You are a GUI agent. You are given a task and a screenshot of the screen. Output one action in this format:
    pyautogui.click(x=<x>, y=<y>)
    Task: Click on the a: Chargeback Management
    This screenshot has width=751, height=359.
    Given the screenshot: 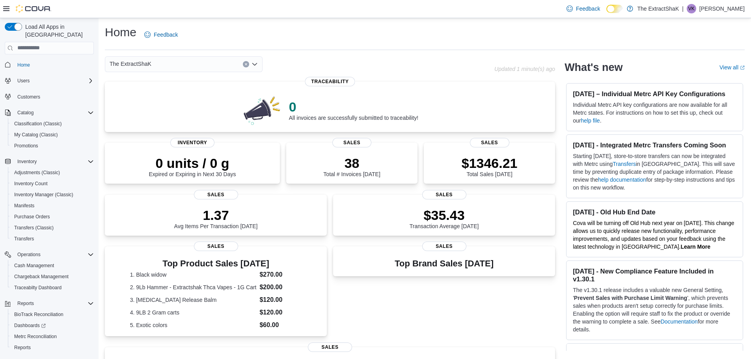 What is the action you would take?
    pyautogui.click(x=41, y=277)
    